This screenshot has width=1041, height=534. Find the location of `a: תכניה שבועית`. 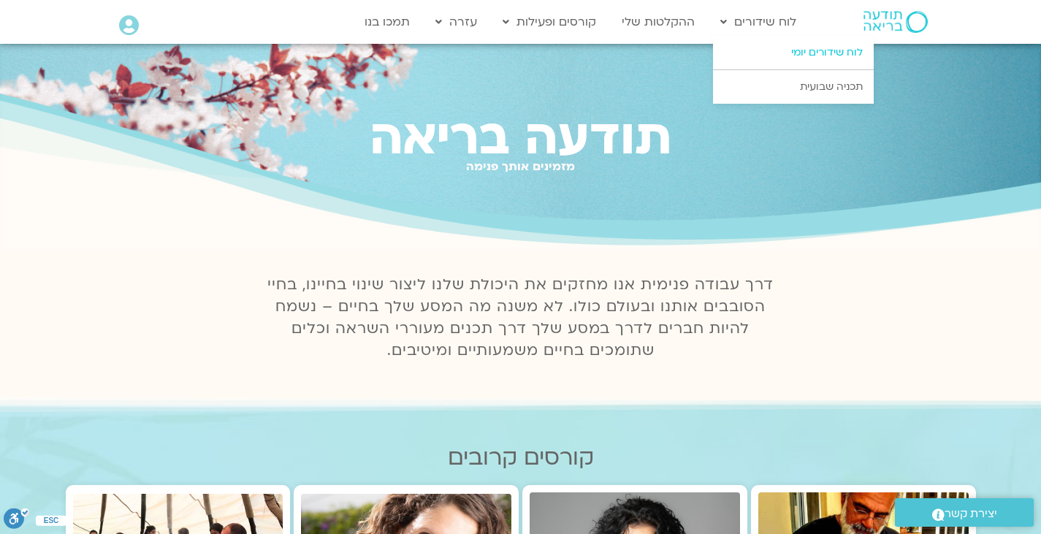

a: תכניה שבועית is located at coordinates (793, 87).